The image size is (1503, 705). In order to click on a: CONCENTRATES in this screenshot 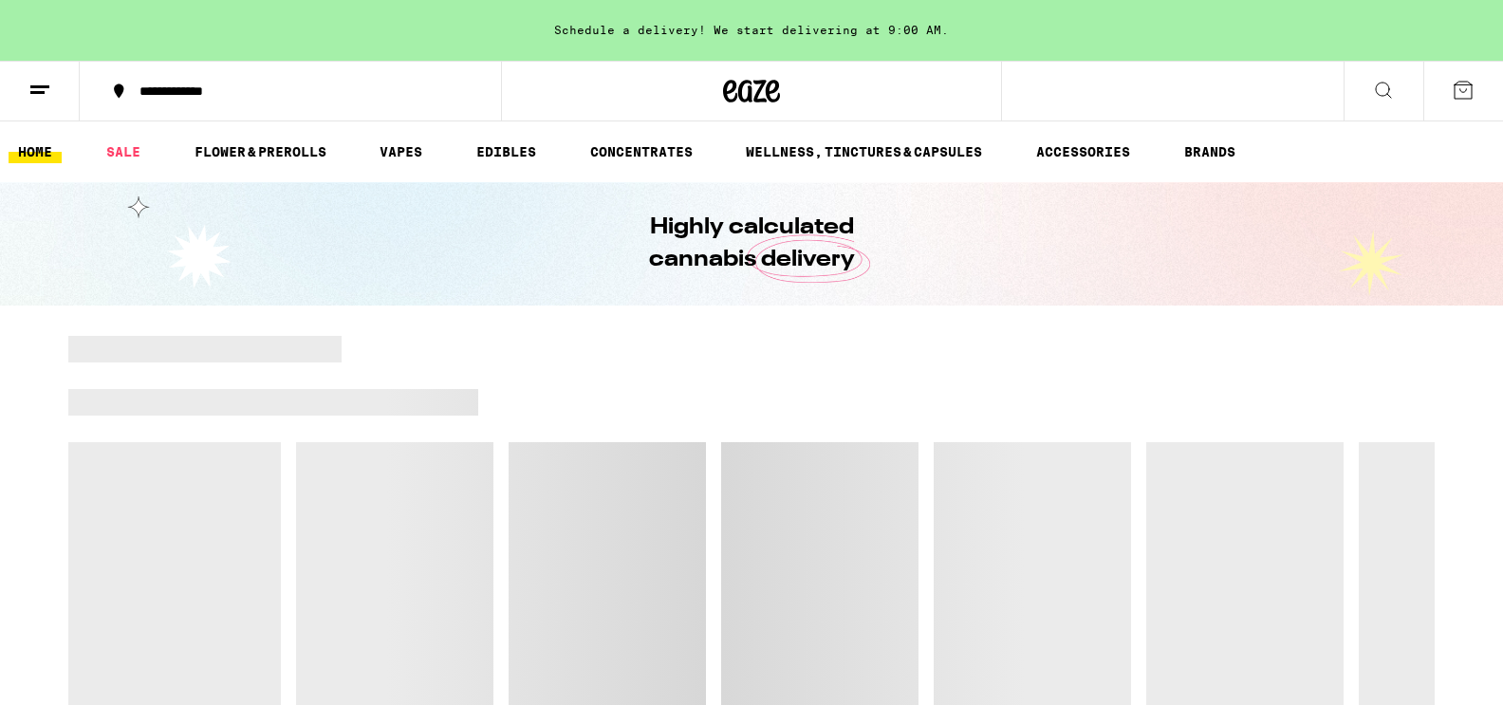, I will do `click(641, 152)`.